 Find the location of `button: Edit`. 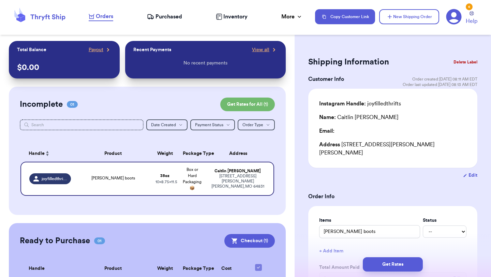

button: Edit is located at coordinates (470, 175).